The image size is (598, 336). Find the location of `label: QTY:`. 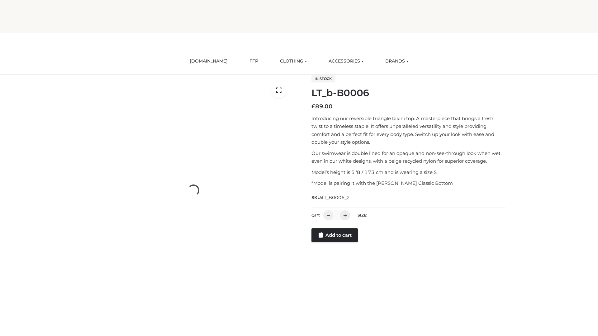

label: QTY: is located at coordinates (316, 215).